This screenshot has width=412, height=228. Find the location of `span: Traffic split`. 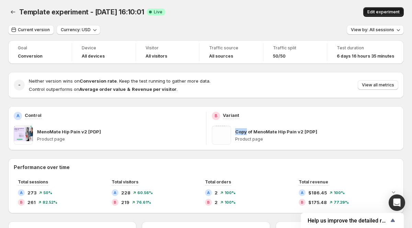

span: Traffic split is located at coordinates (295, 48).